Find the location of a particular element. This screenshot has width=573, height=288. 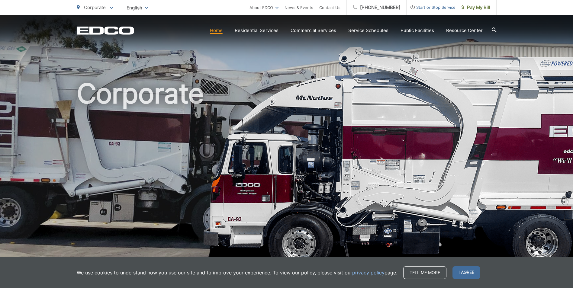

a: Contact Us is located at coordinates (330, 8).